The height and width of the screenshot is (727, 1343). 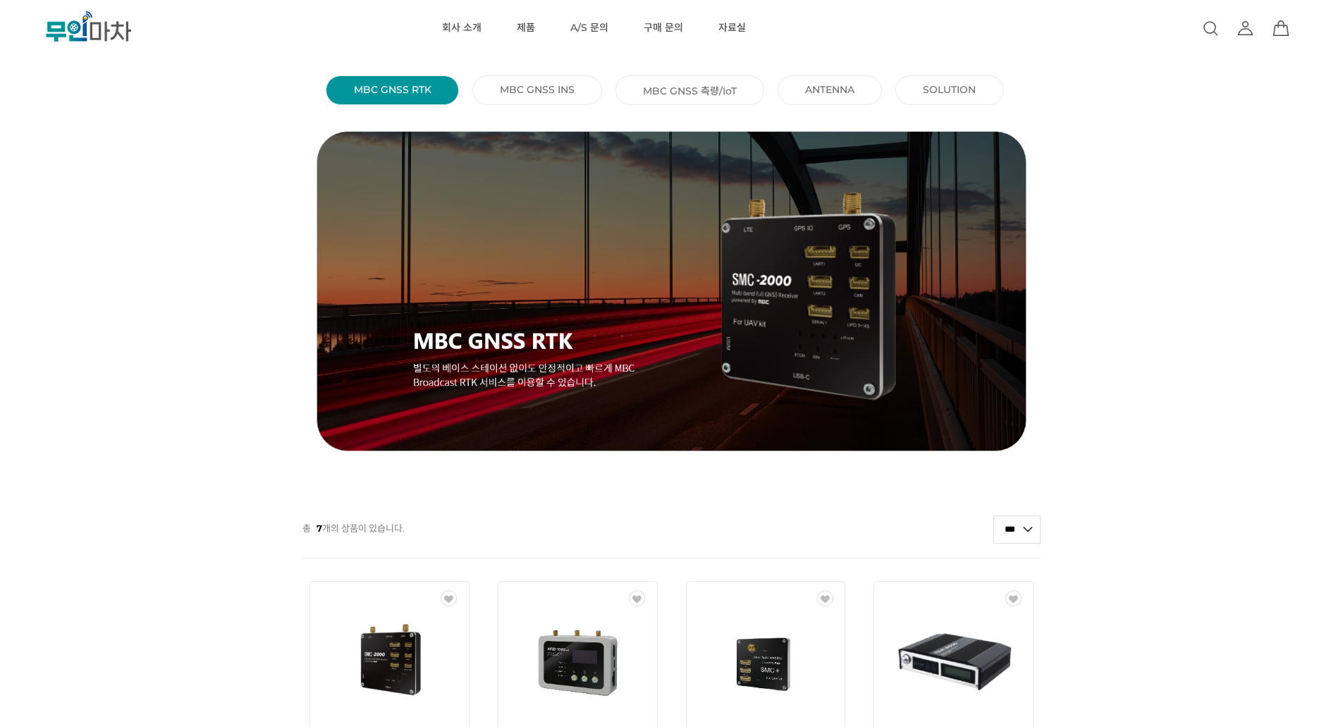 I want to click on a: MBC GNSS 측량/IoT, so click(x=690, y=90).